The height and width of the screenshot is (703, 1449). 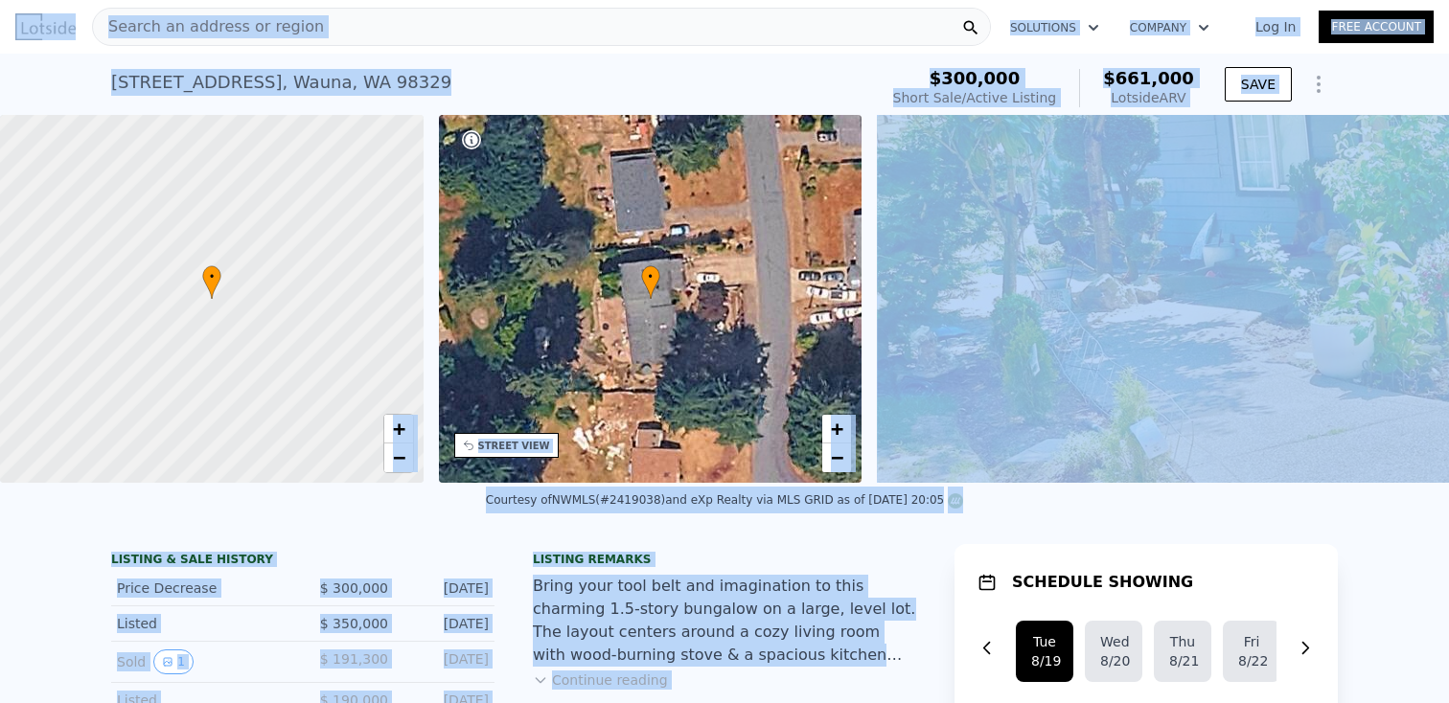 I want to click on span: Search an address or region, so click(x=208, y=27).